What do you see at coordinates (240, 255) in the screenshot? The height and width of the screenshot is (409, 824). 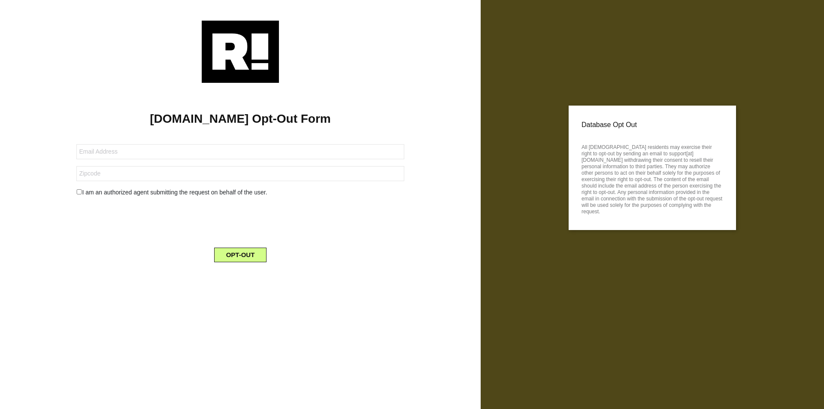 I see `button: OPT-OUT` at bounding box center [240, 255].